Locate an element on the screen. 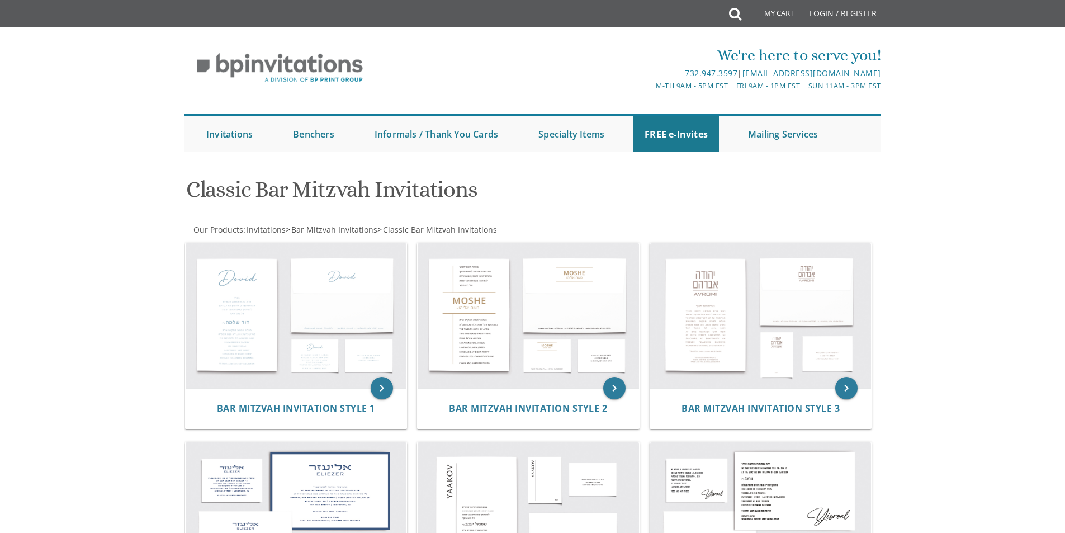 This screenshot has height=533, width=1065. a: Bar Mitzvah Invitation Style 1 is located at coordinates (296, 408).